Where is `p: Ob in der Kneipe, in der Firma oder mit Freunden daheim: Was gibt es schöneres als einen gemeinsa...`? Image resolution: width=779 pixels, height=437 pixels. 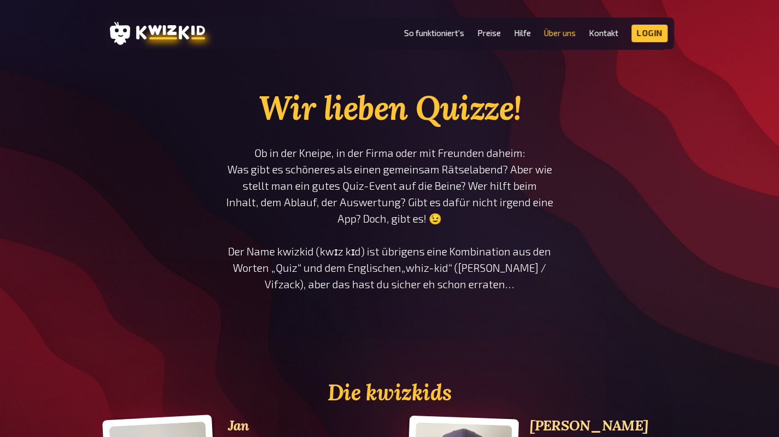
p: Ob in der Kneipe, in der Firma oder mit Freunden daheim: Was gibt es schöneres als einen gemeinsa... is located at coordinates (390, 219).